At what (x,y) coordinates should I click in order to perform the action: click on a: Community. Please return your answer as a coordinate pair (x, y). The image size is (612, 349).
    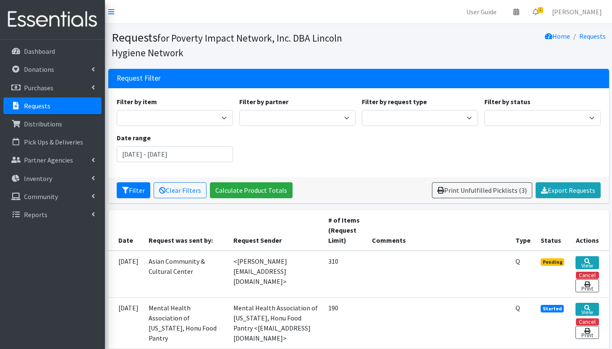
    Looking at the image, I should click on (52, 197).